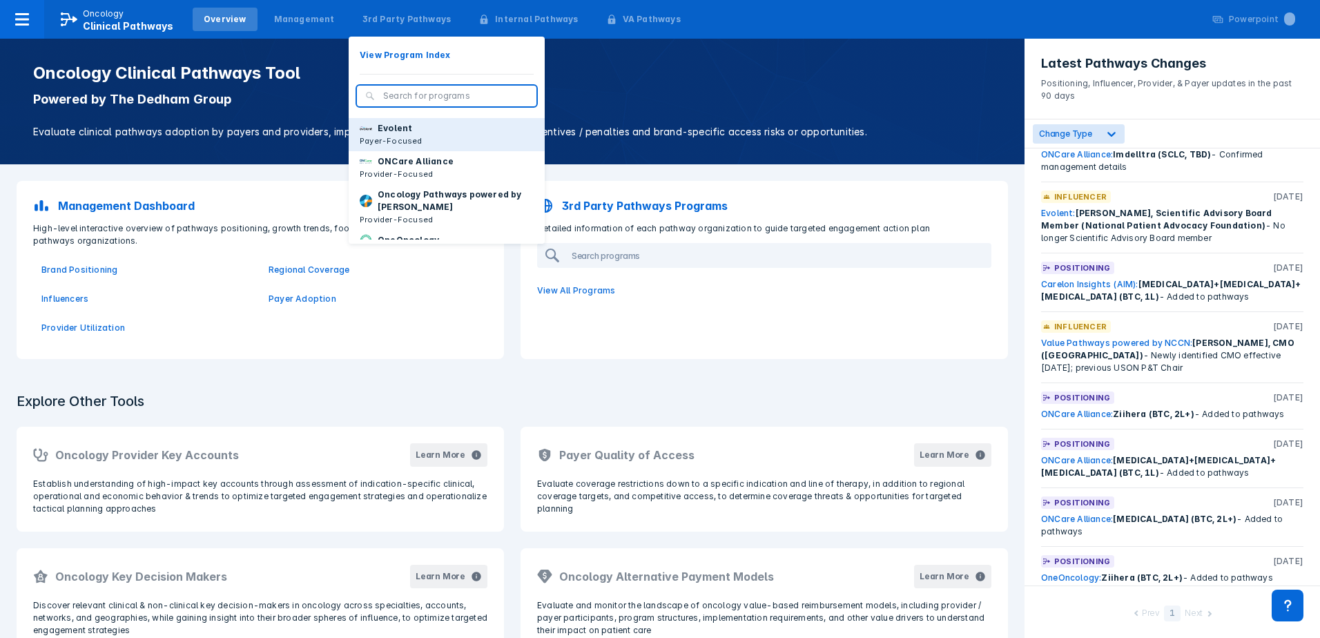 The height and width of the screenshot is (638, 1320). I want to click on img: oneoncology.png, so click(366, 240).